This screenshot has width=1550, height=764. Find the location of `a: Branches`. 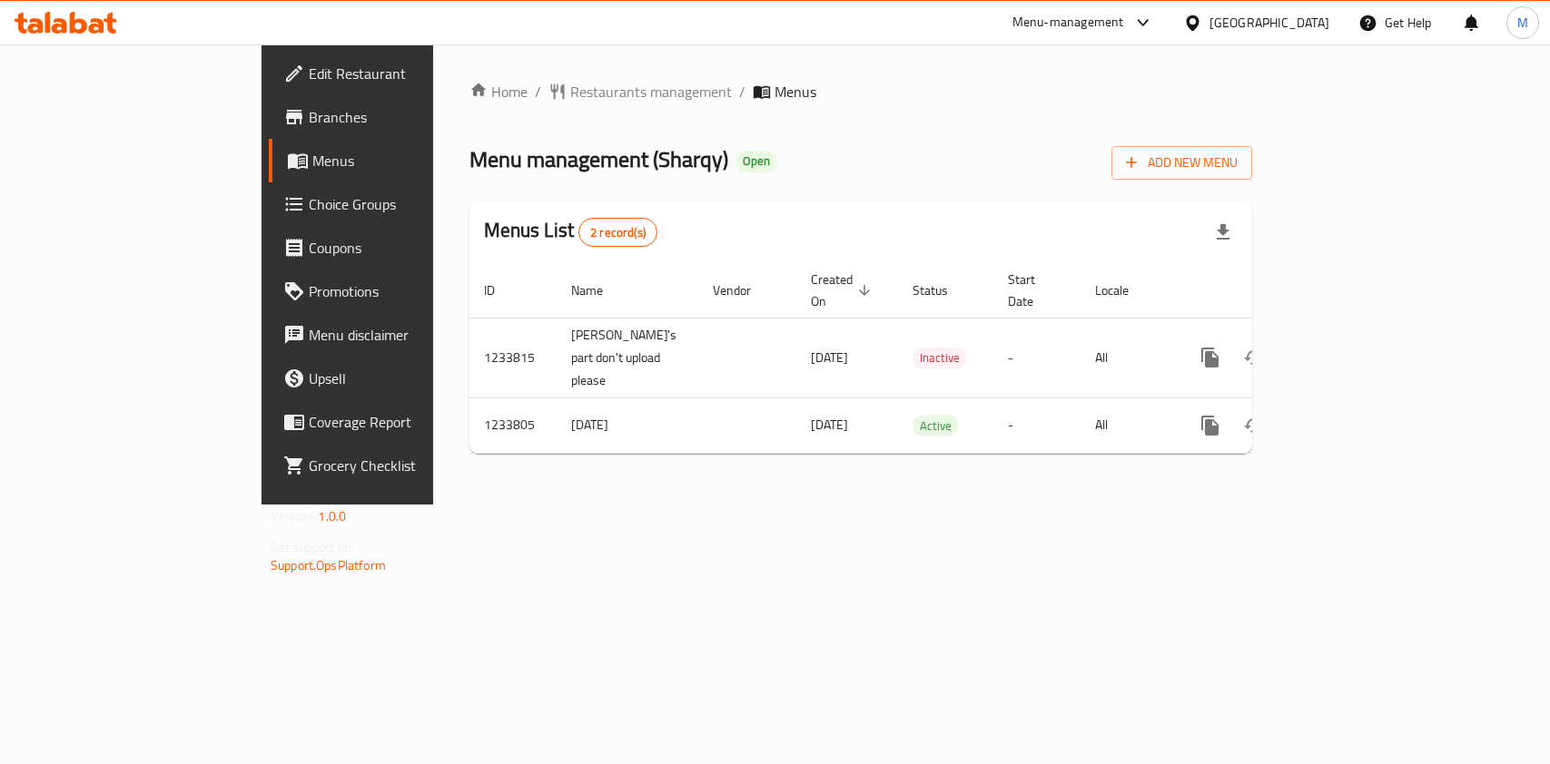

a: Branches is located at coordinates (394, 117).